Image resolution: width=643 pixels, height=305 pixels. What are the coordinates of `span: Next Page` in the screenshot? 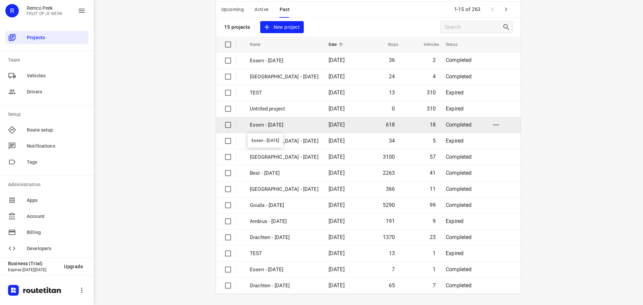 It's located at (506, 9).